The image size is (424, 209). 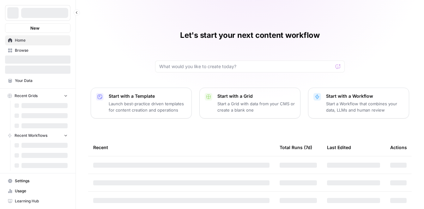 What do you see at coordinates (41, 81) in the screenshot?
I see `span: Your Data` at bounding box center [41, 81].